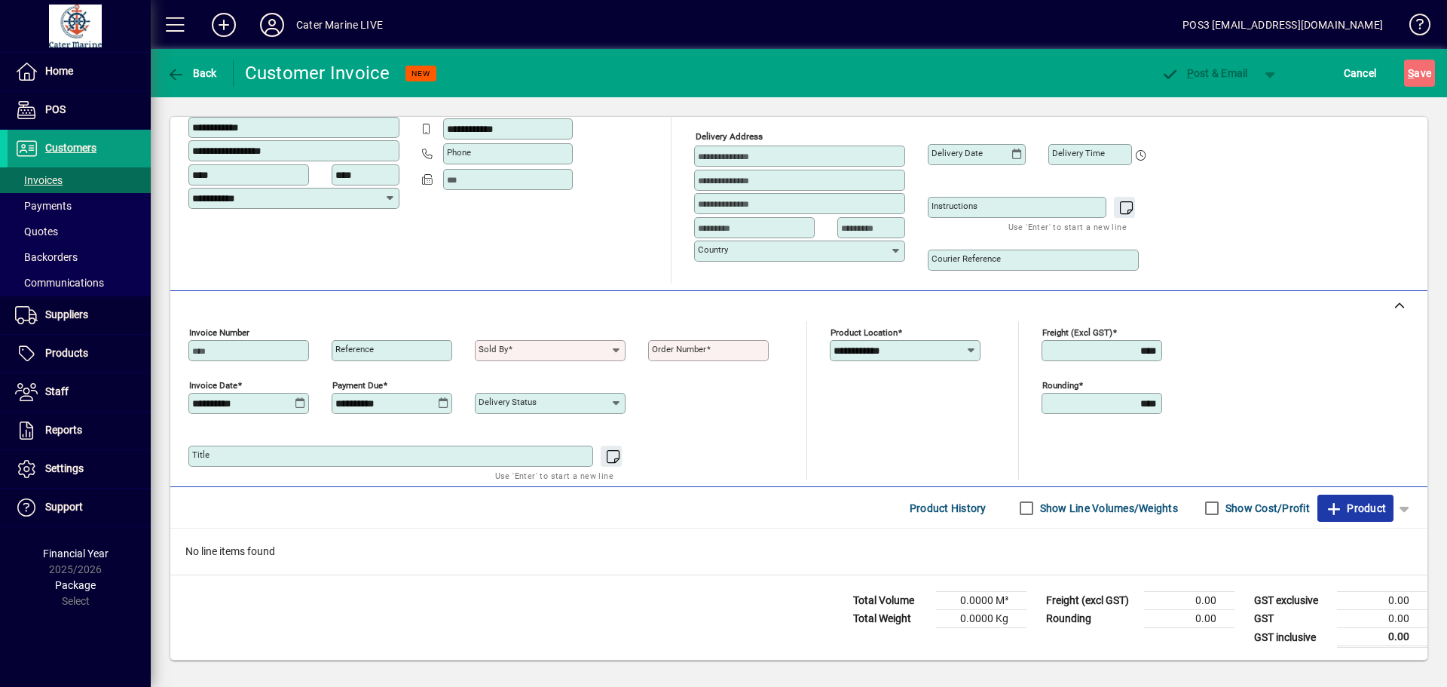  Describe the element at coordinates (981, 619) in the screenshot. I see `td: 0.0000 Kg` at that location.